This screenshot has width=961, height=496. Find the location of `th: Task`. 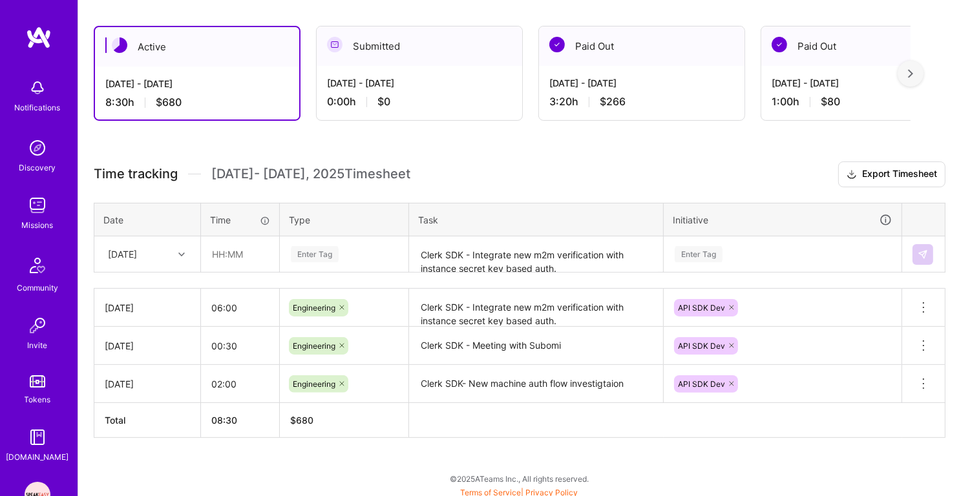

th: Task is located at coordinates (536, 220).